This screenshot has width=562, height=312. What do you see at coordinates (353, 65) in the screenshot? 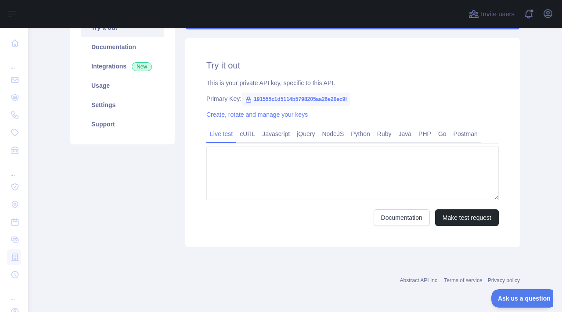
I see `h2: Try it out` at bounding box center [353, 65].